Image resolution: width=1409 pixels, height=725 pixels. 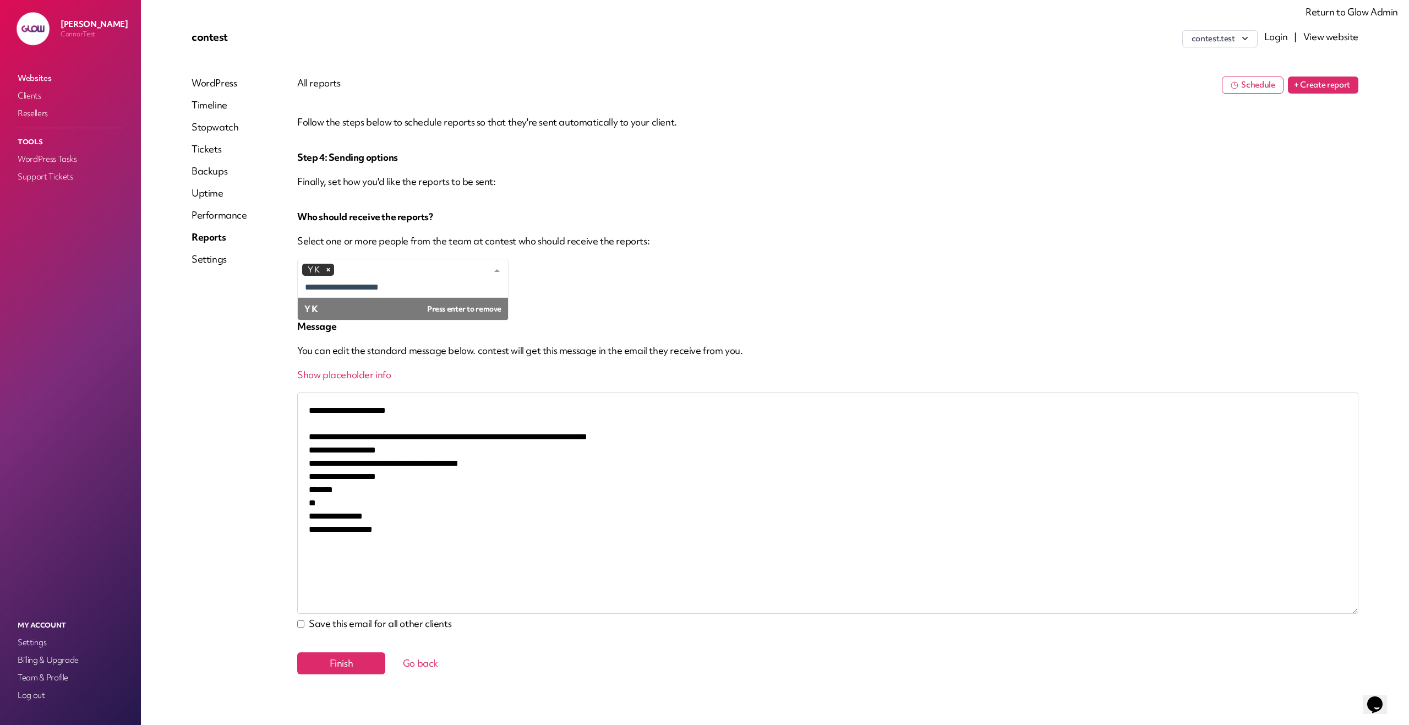 I want to click on p: My Account, so click(x=70, y=625).